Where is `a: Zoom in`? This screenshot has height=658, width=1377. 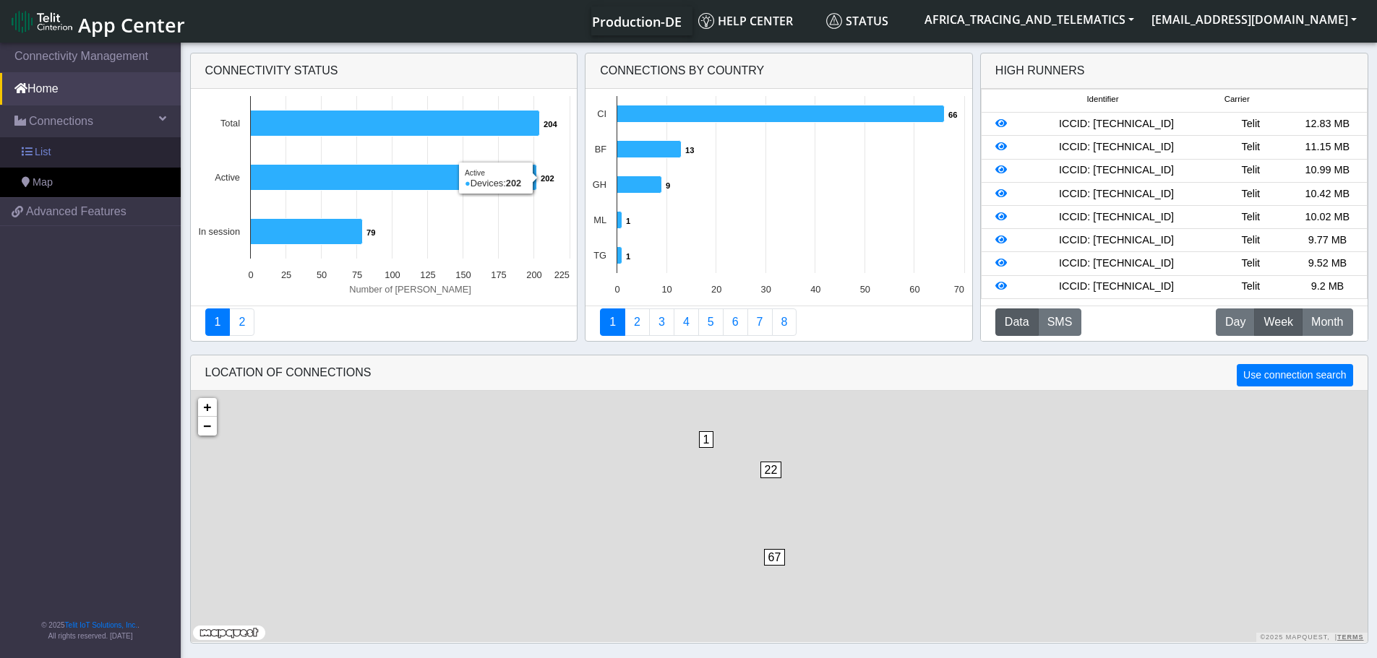 a: Zoom in is located at coordinates (207, 408).